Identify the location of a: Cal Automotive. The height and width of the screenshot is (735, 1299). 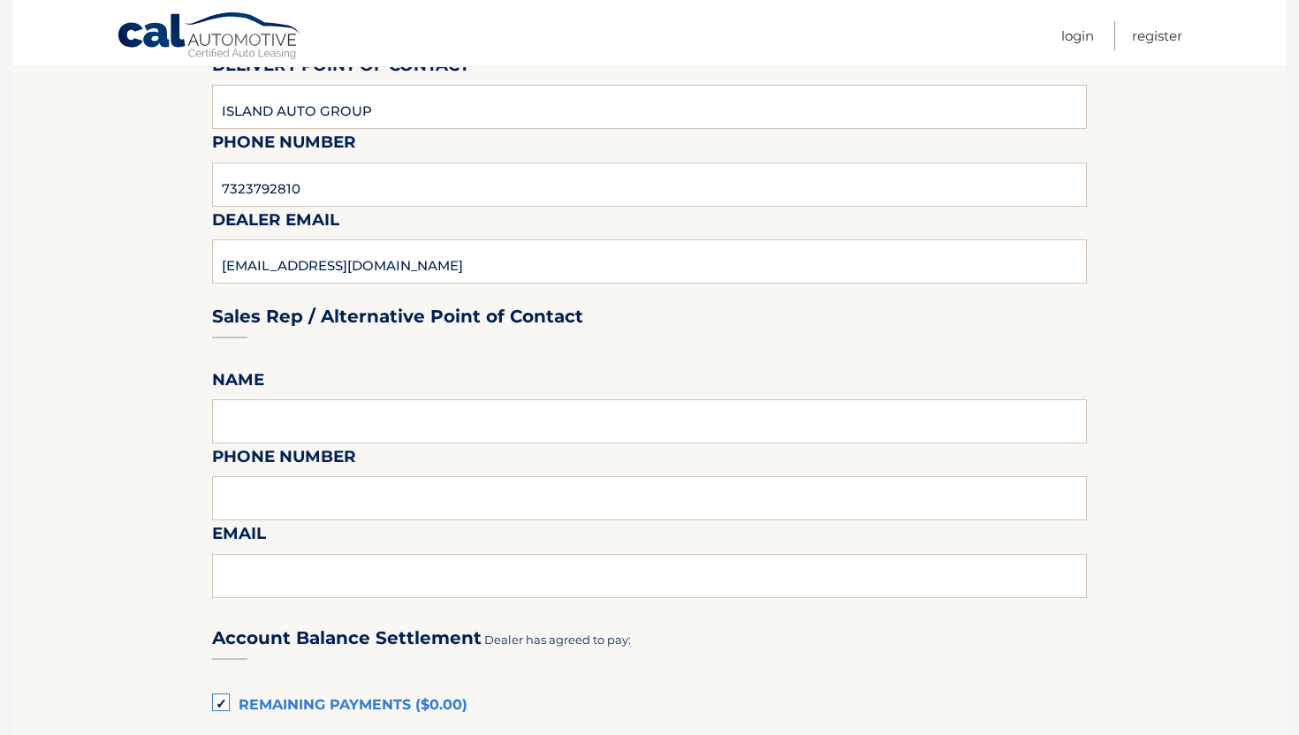
(210, 37).